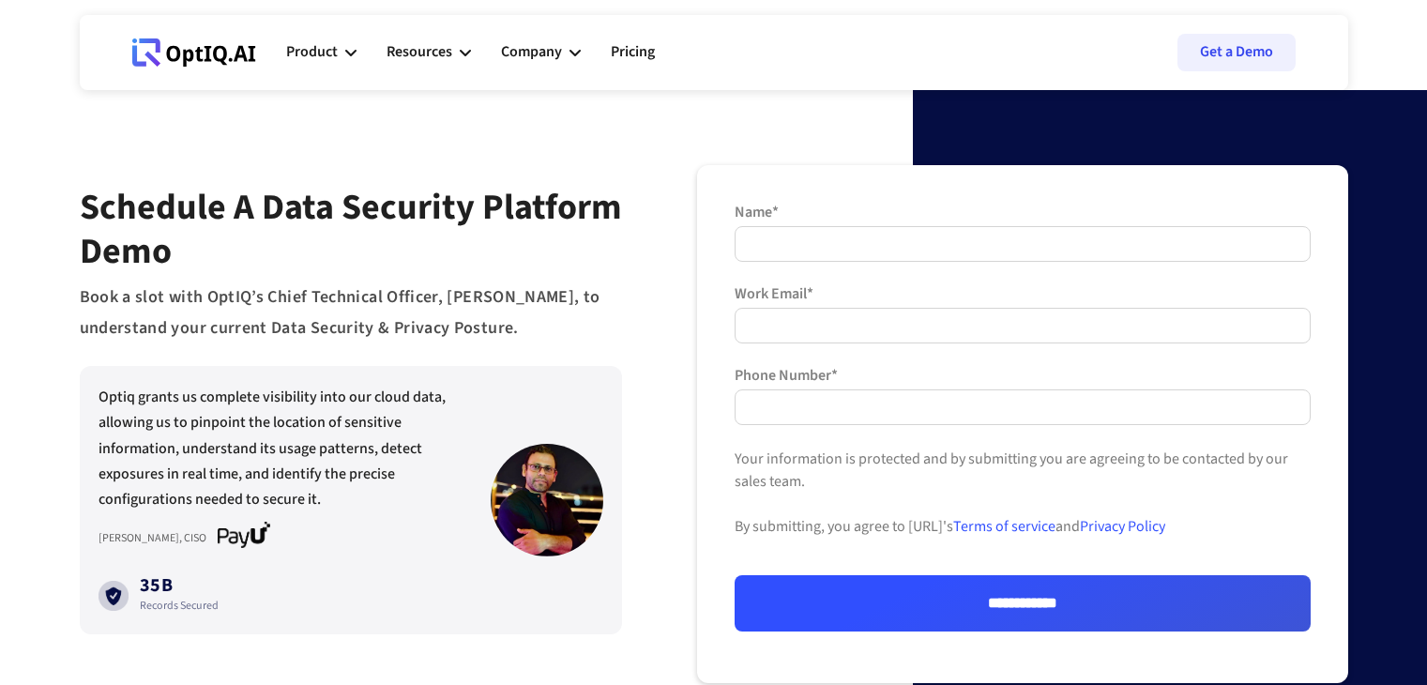 This screenshot has width=1427, height=685. Describe the element at coordinates (1122, 526) in the screenshot. I see `a: Privacy Policy` at that location.